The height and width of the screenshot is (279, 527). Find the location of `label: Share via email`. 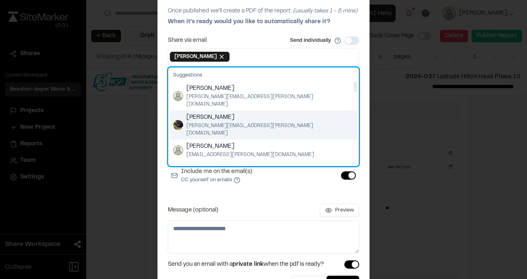

label: Share via email is located at coordinates (187, 41).